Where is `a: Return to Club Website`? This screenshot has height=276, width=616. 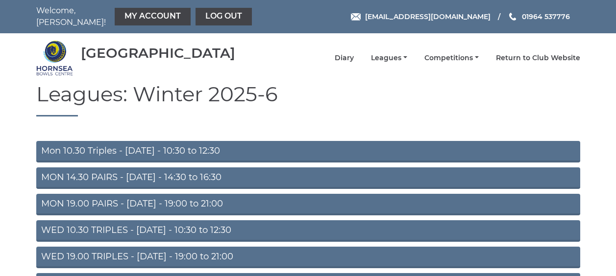
a: Return to Club Website is located at coordinates (538, 58).